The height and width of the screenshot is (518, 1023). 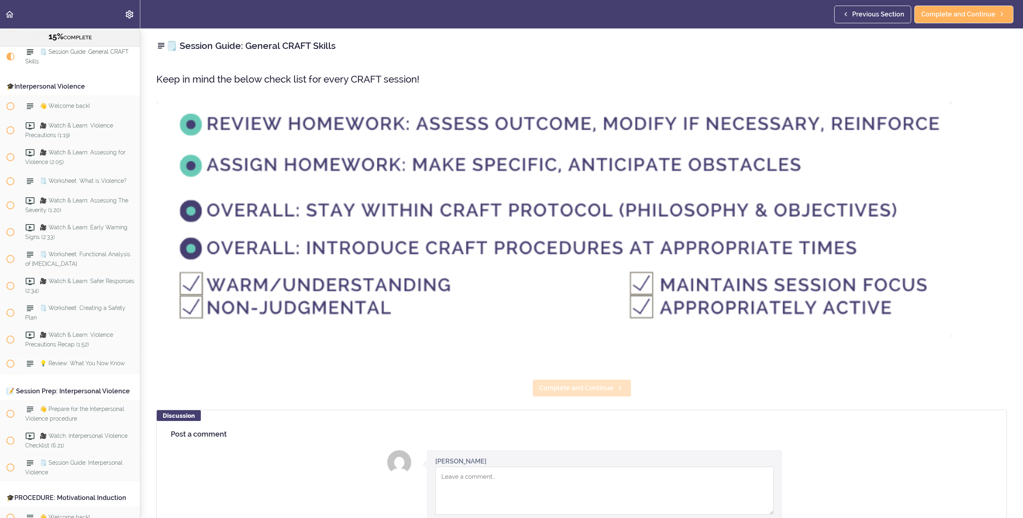 I want to click on span: 🗒️ Worksheet: Creating a Safety Plan, so click(x=75, y=312).